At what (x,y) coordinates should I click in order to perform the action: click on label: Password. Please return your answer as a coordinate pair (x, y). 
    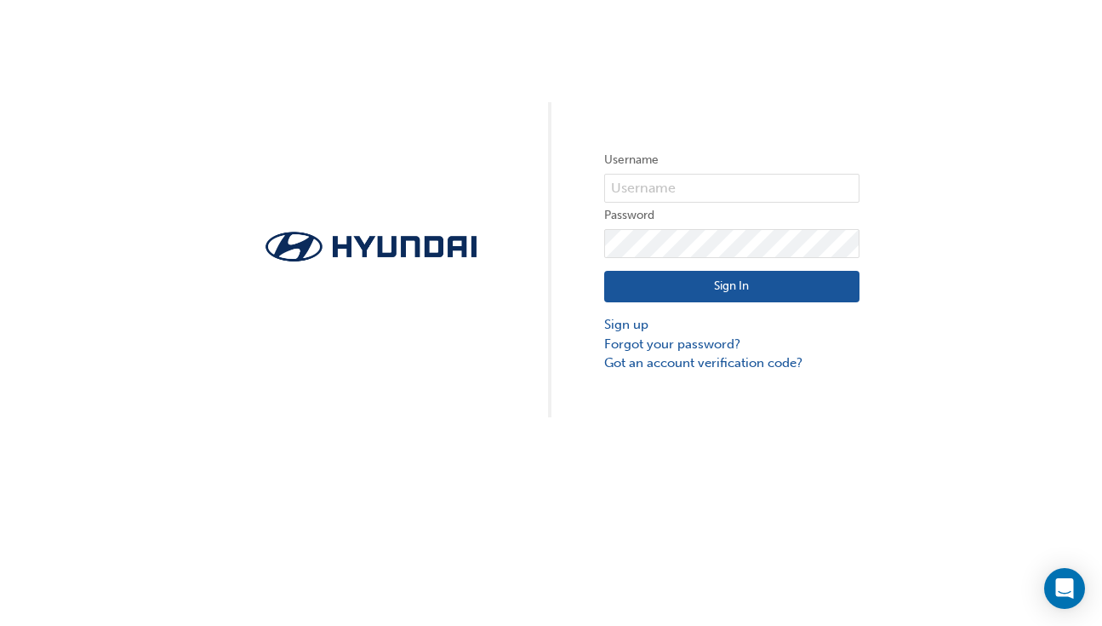
    Looking at the image, I should click on (732, 215).